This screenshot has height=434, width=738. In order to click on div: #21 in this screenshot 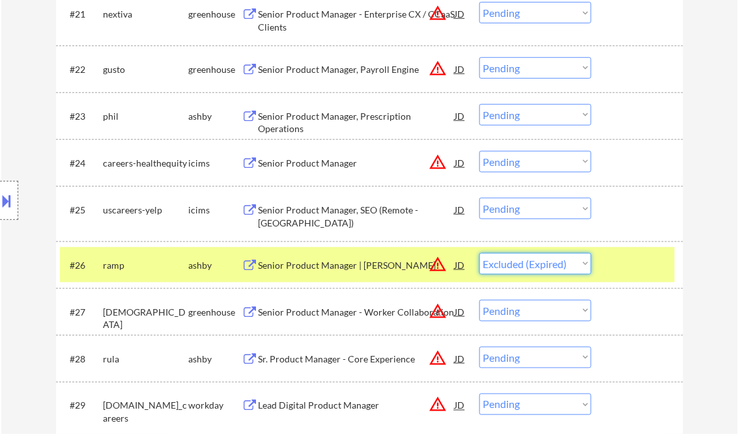, I will do `click(81, 14)`.